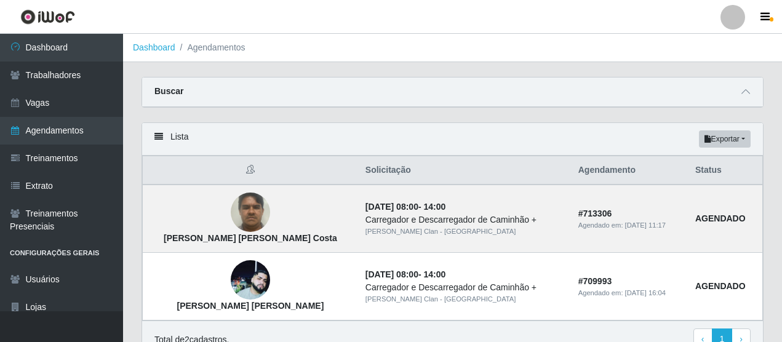 This screenshot has width=782, height=342. What do you see at coordinates (595, 281) in the screenshot?
I see `strong: # 709993` at bounding box center [595, 281].